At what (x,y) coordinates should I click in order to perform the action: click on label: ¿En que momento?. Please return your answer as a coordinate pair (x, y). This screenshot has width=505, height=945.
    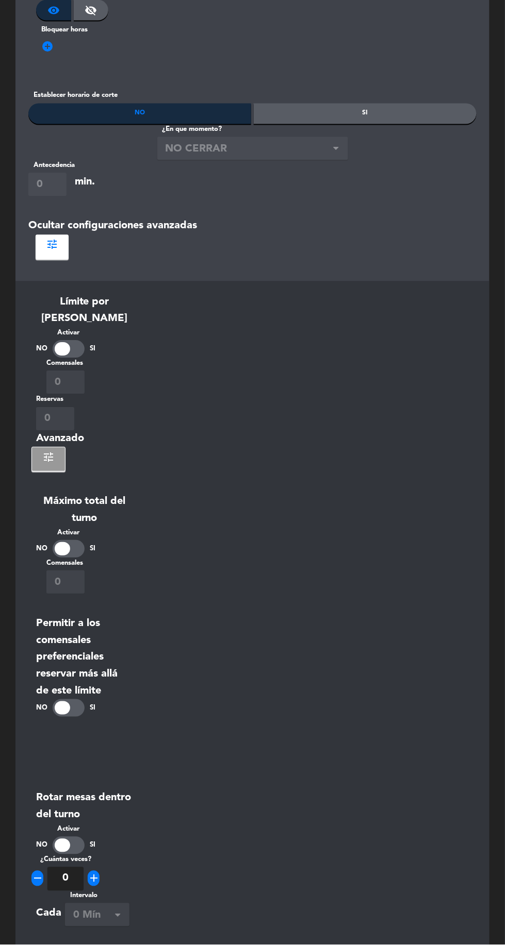
    Looking at the image, I should click on (253, 129).